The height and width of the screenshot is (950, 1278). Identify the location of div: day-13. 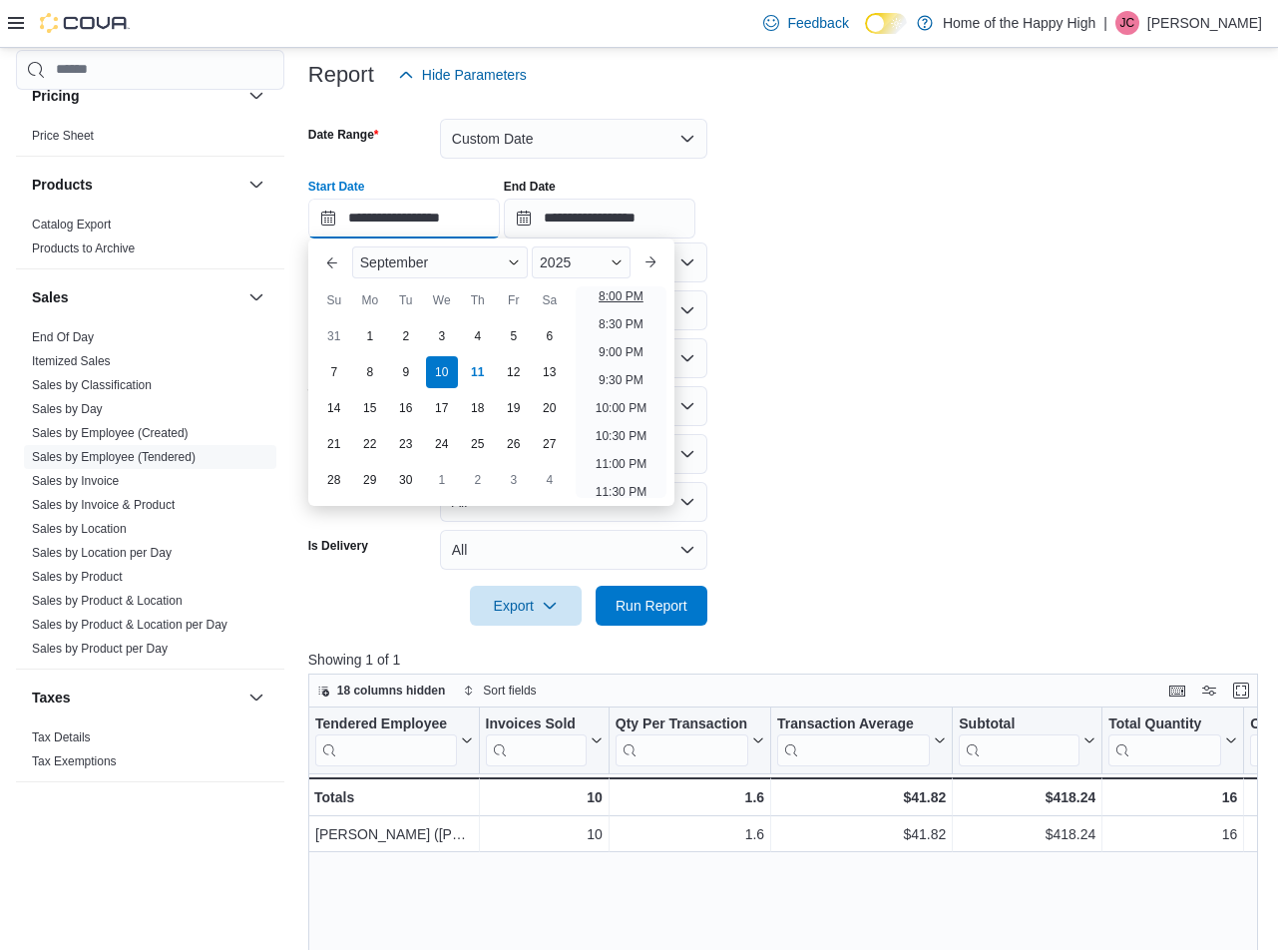
(550, 372).